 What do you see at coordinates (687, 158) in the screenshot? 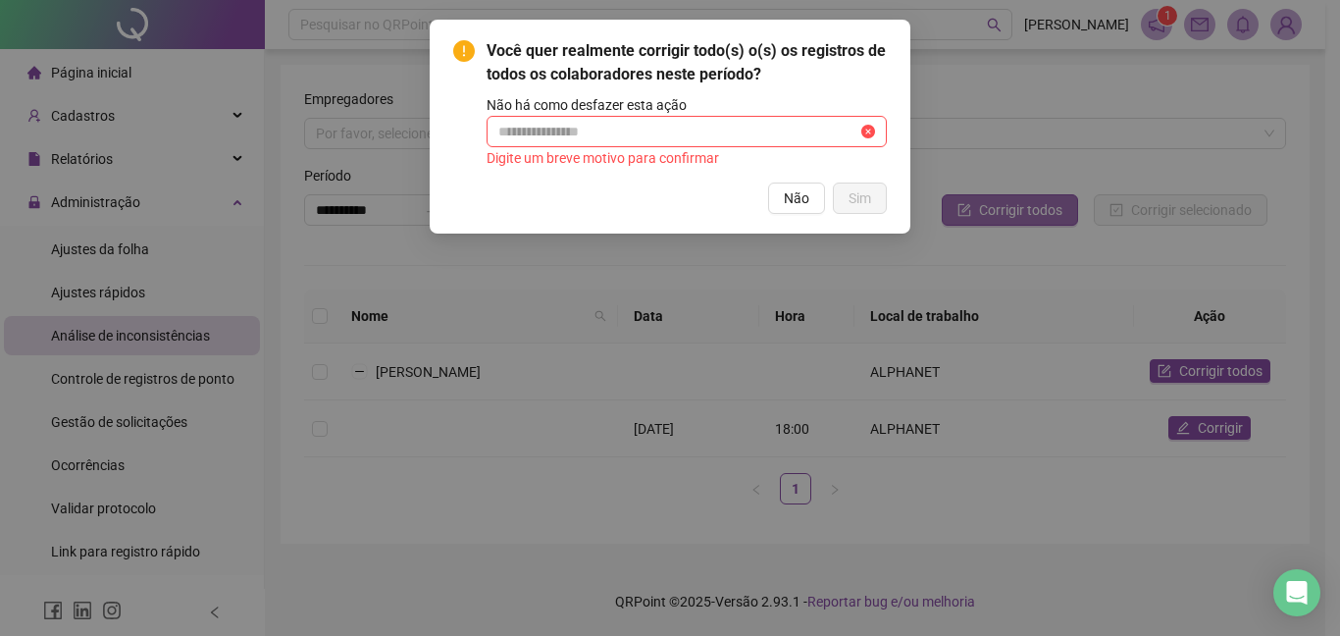
I see `div: Digite um breve motivo para confirmar` at bounding box center [687, 158].